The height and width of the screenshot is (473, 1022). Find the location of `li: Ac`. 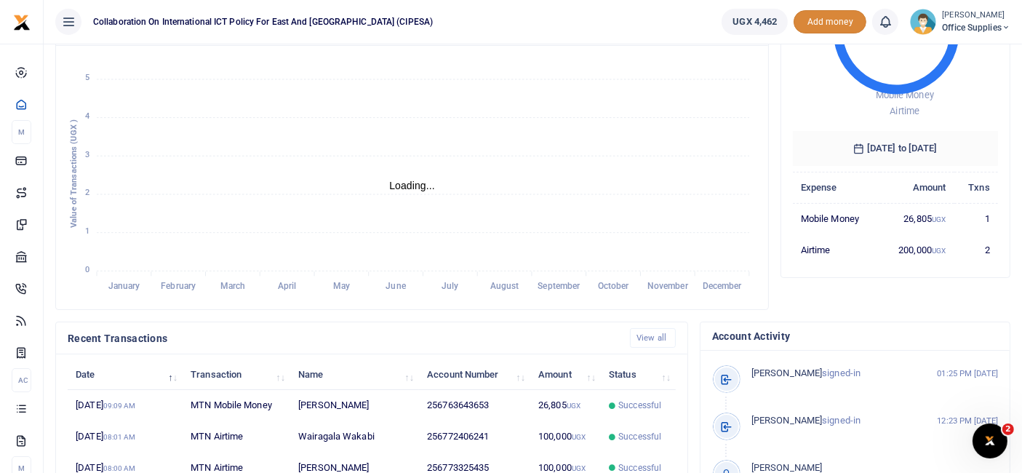

li: Ac is located at coordinates (21, 380).